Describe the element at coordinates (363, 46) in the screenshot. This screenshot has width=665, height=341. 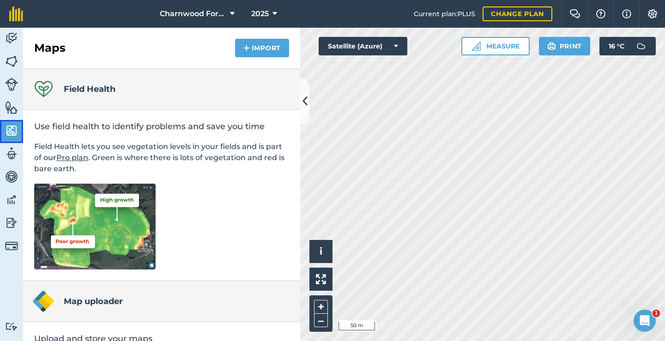
I see `button: Satellite (Azure)` at that location.